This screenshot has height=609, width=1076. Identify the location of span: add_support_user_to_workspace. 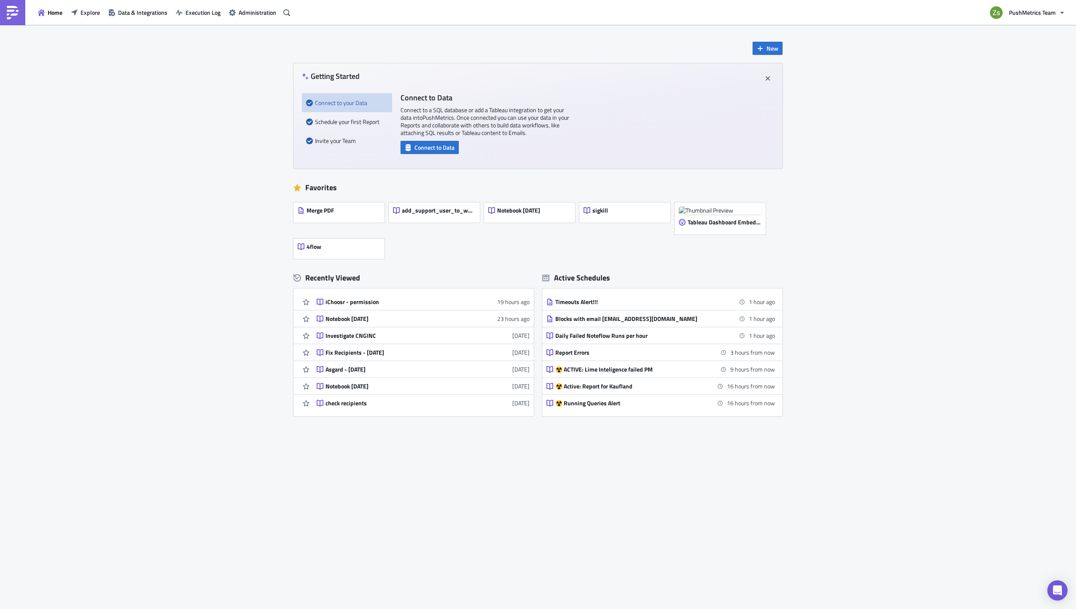
(439, 210).